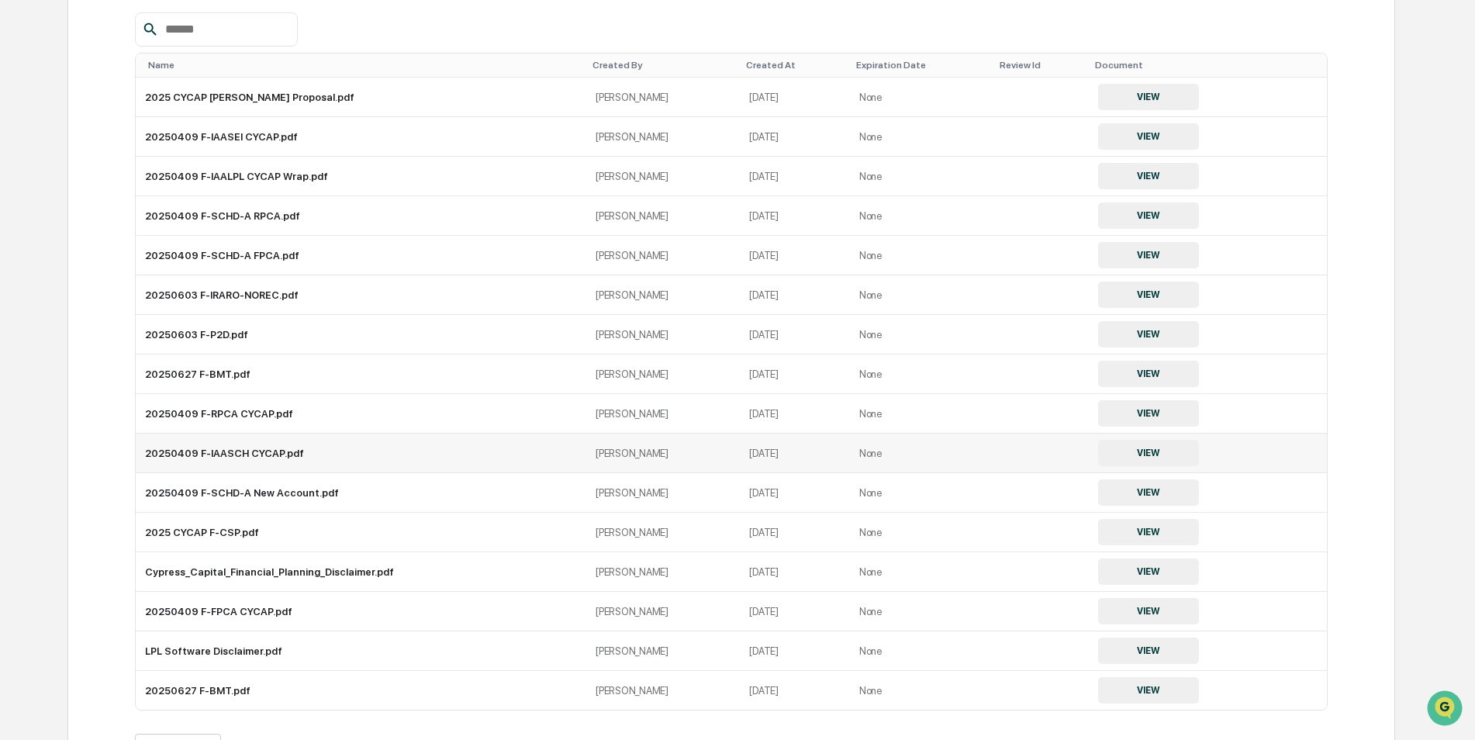 This screenshot has width=1475, height=740. What do you see at coordinates (361, 255) in the screenshot?
I see `td: 20250409 F-SCHD-A FPCA.pdf` at bounding box center [361, 255].